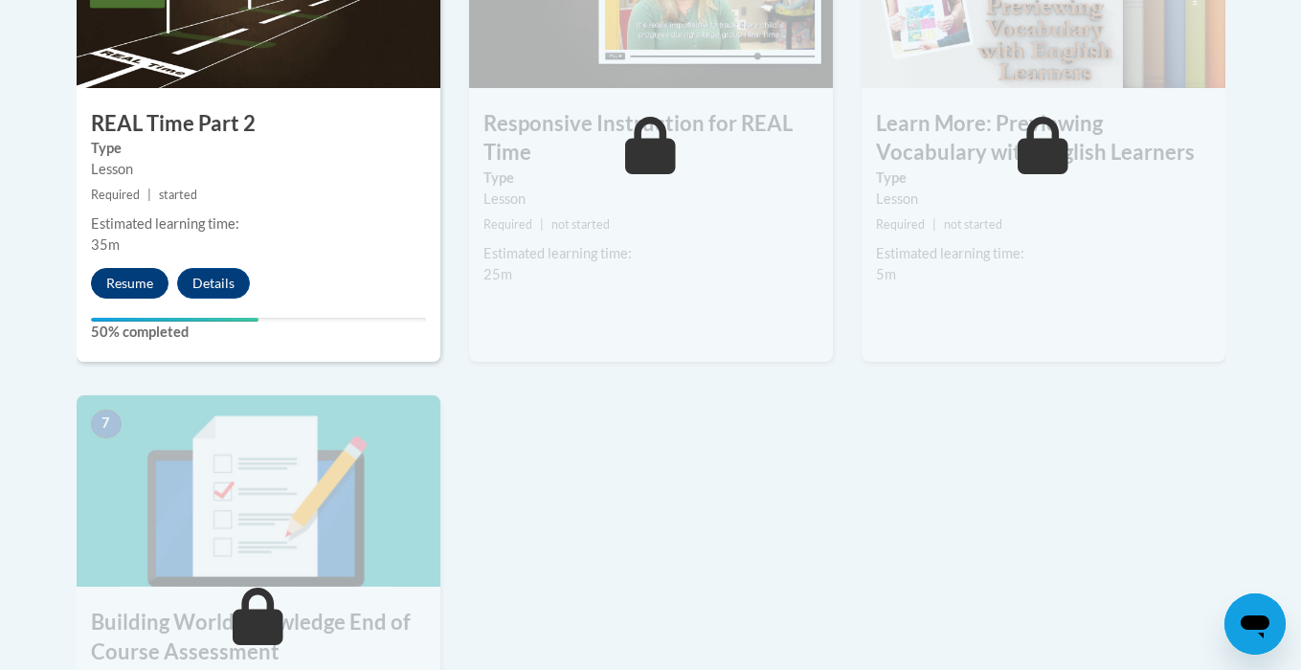  What do you see at coordinates (106, 424) in the screenshot?
I see `span: 7` at bounding box center [106, 424].